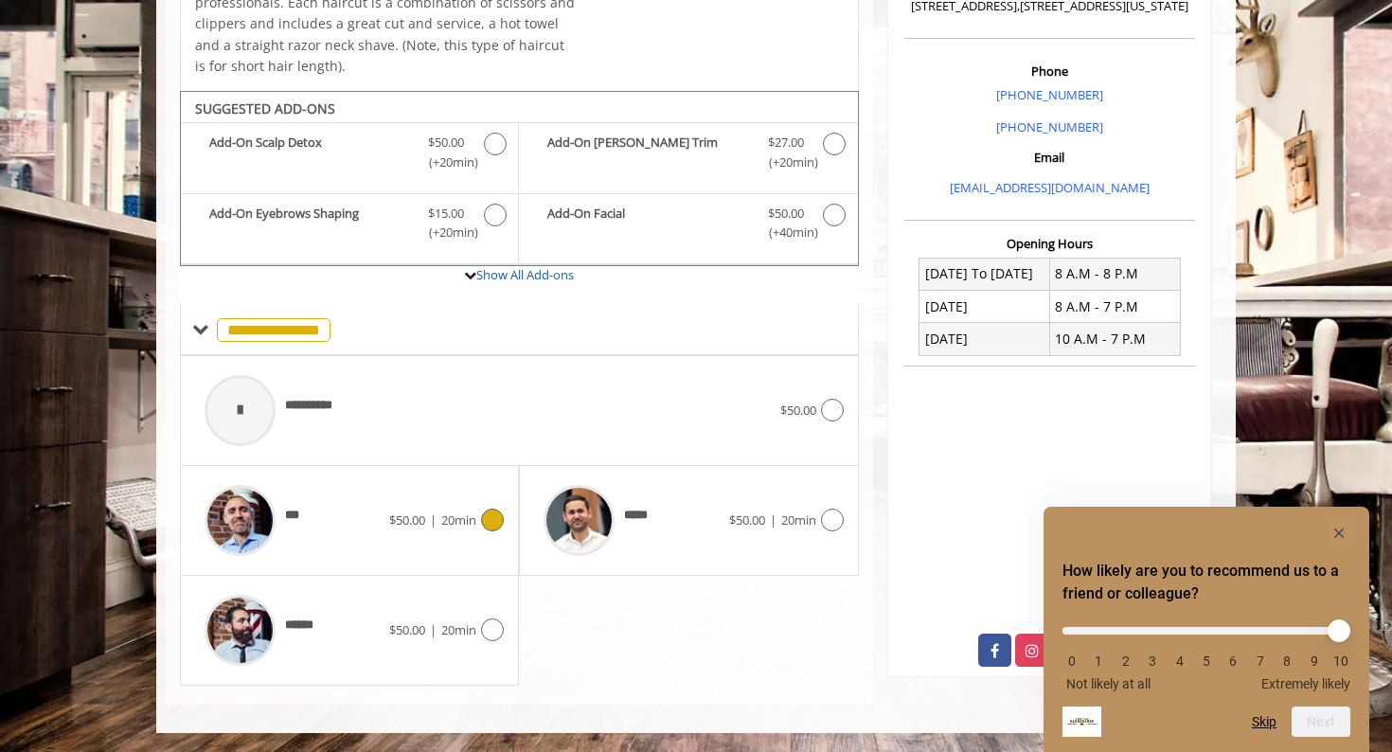 This screenshot has height=752, width=1392. I want to click on button: Hide survey, so click(1339, 533).